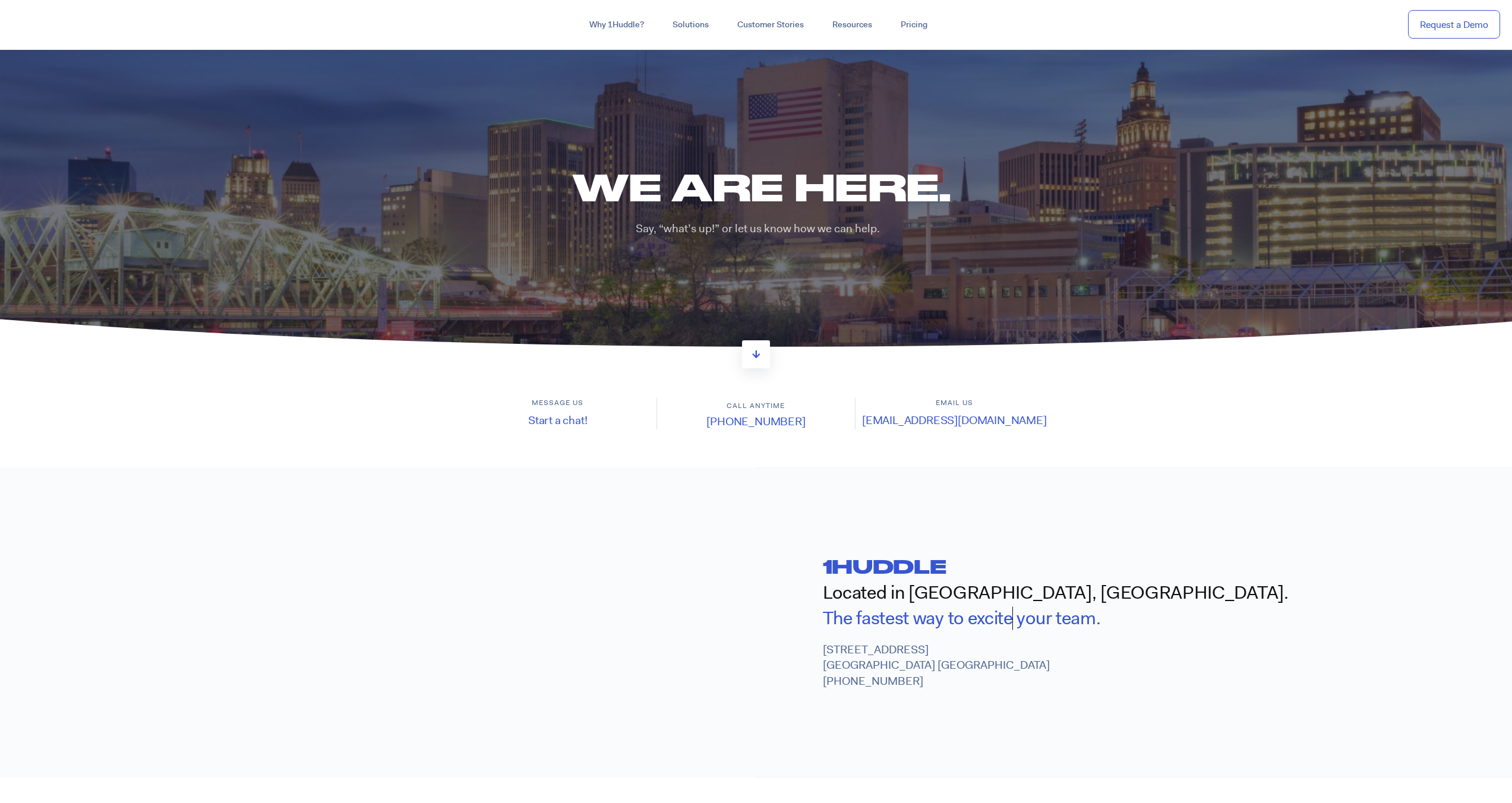 The height and width of the screenshot is (803, 1512). I want to click on h6: Call anytime, so click(756, 406).